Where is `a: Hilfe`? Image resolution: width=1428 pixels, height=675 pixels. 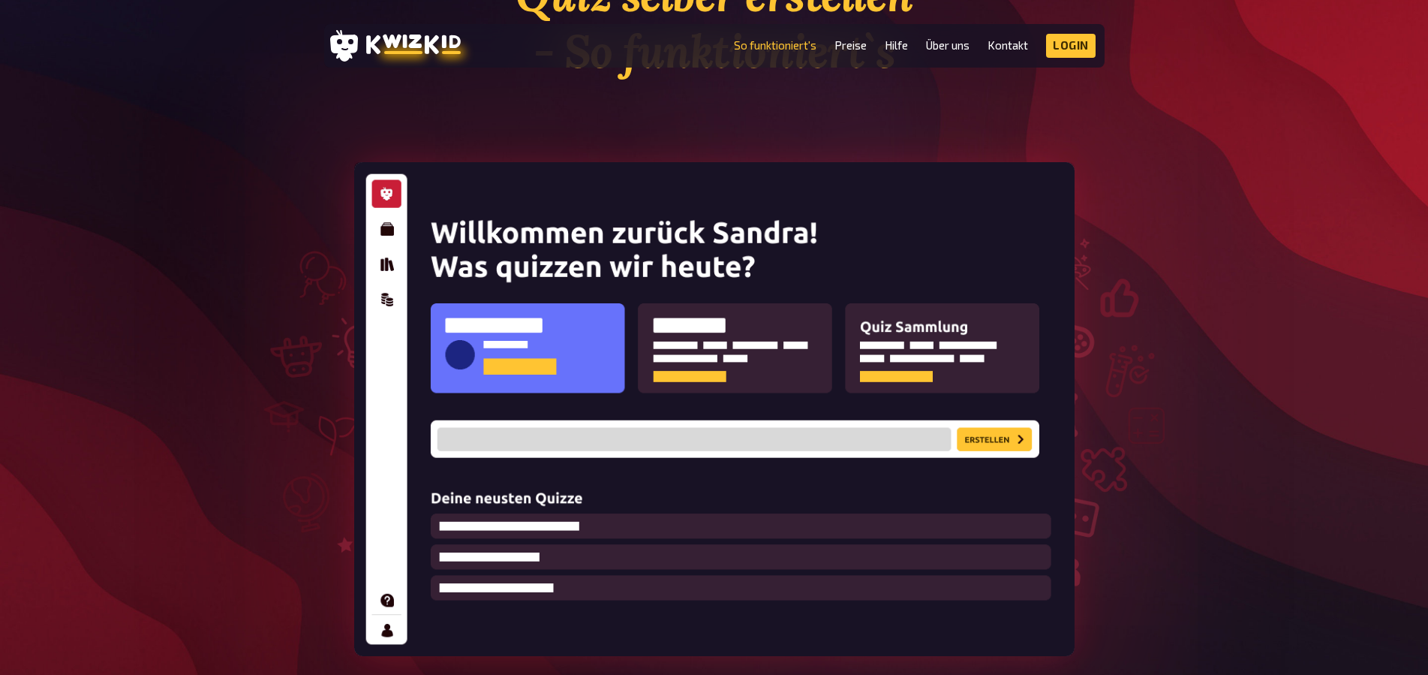
a: Hilfe is located at coordinates (896, 45).